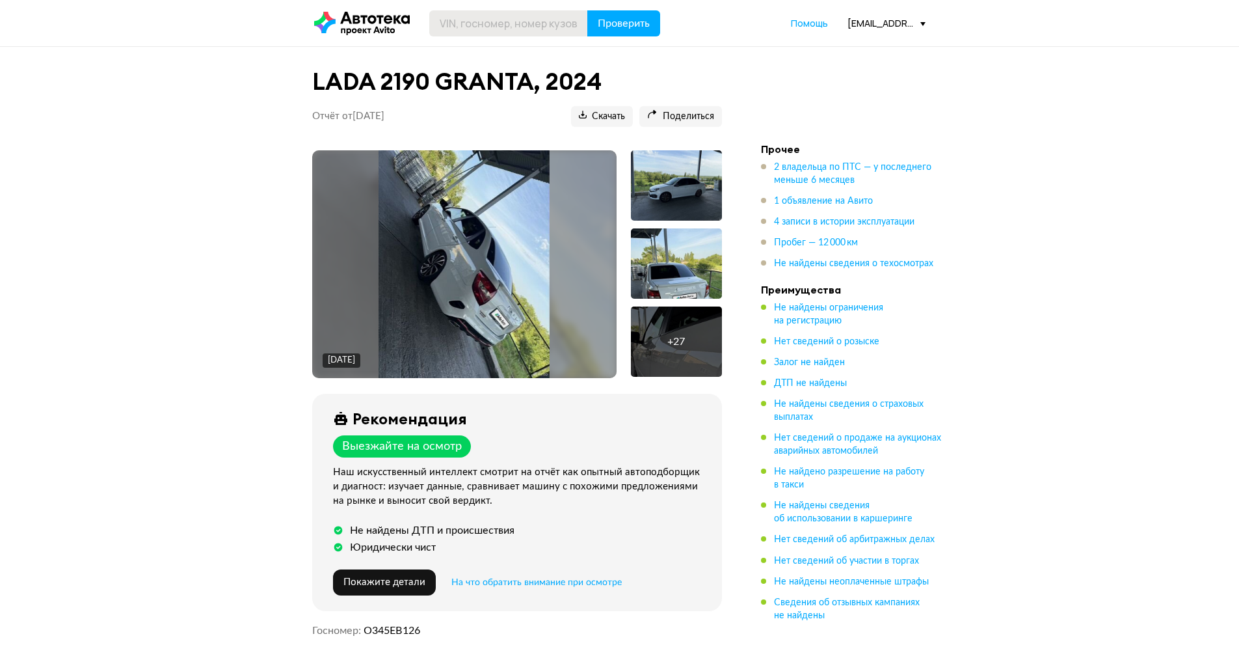 This screenshot has height=645, width=1239. I want to click on span: Поделиться, so click(680, 116).